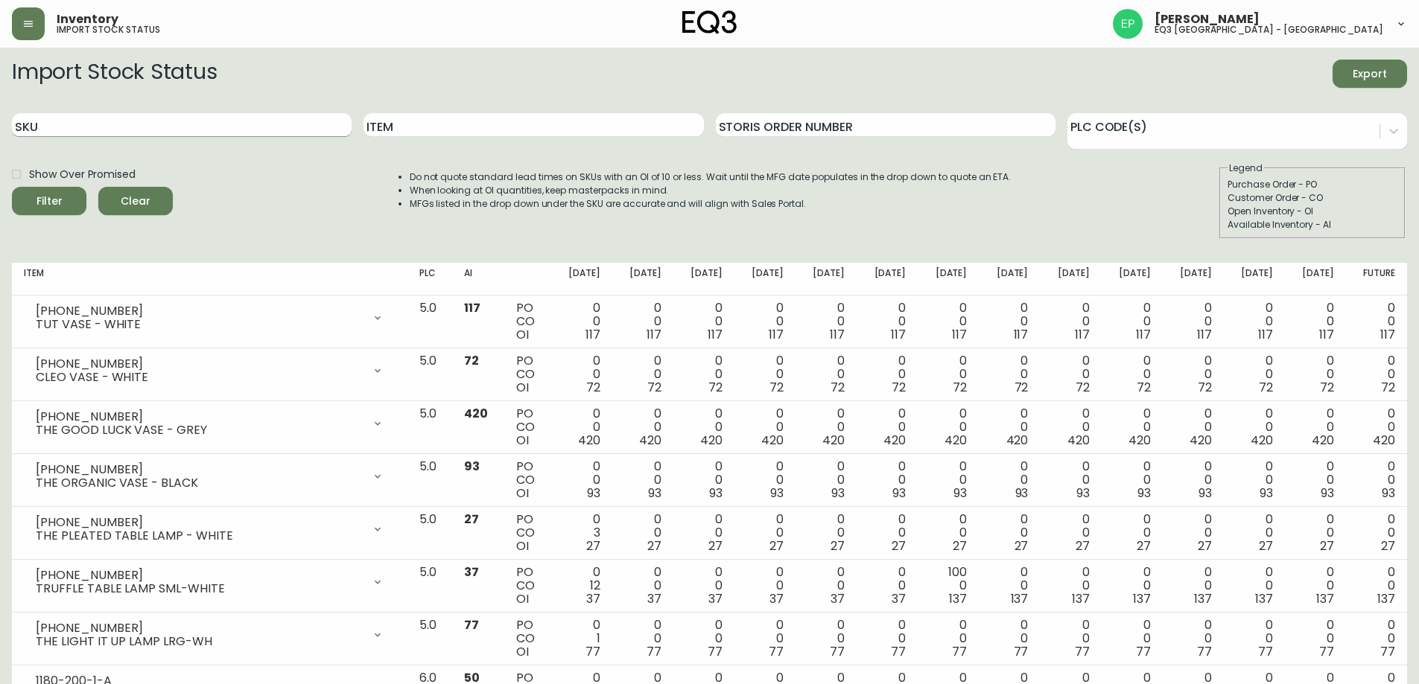 This screenshot has height=684, width=1419. I want to click on img: edb0eb29d4ff191ed42d19acdf48d771, so click(1127, 24).